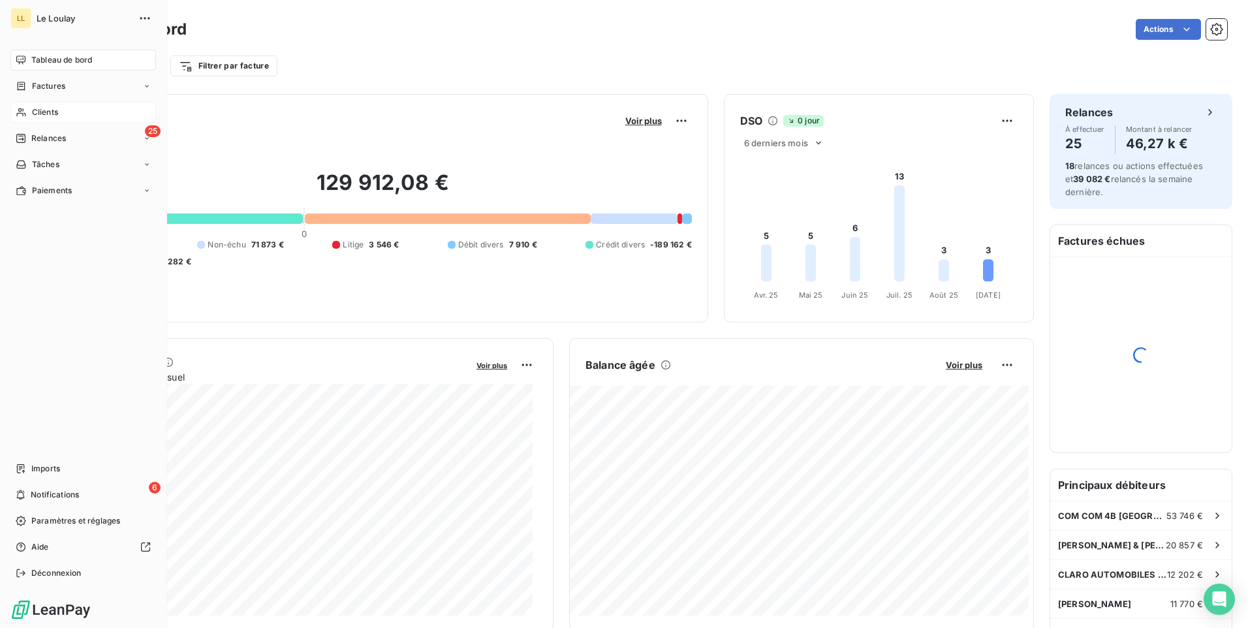  I want to click on span: Paiements, so click(52, 191).